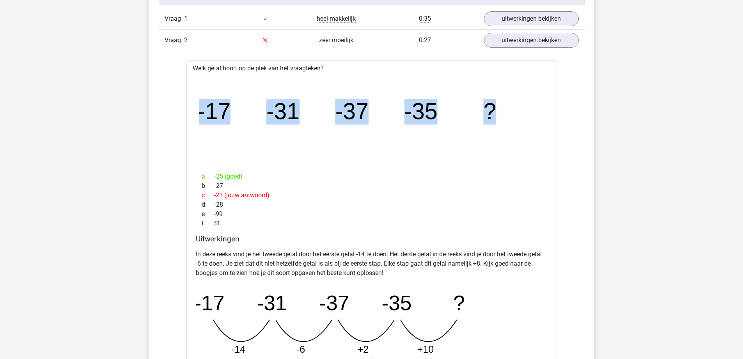  I want to click on div: -27, so click(372, 186).